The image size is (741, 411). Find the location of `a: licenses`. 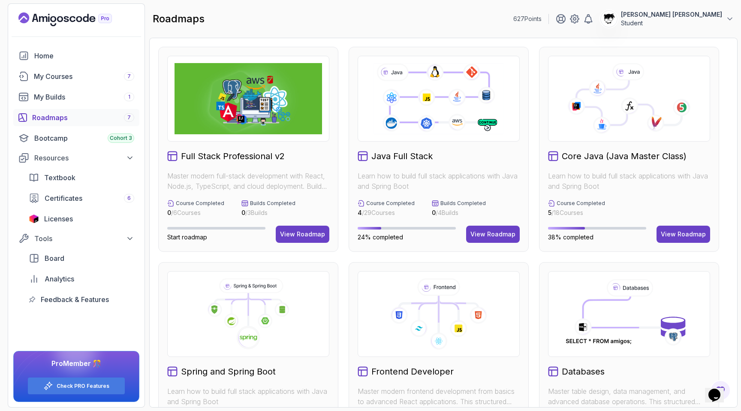

a: licenses is located at coordinates (81, 219).